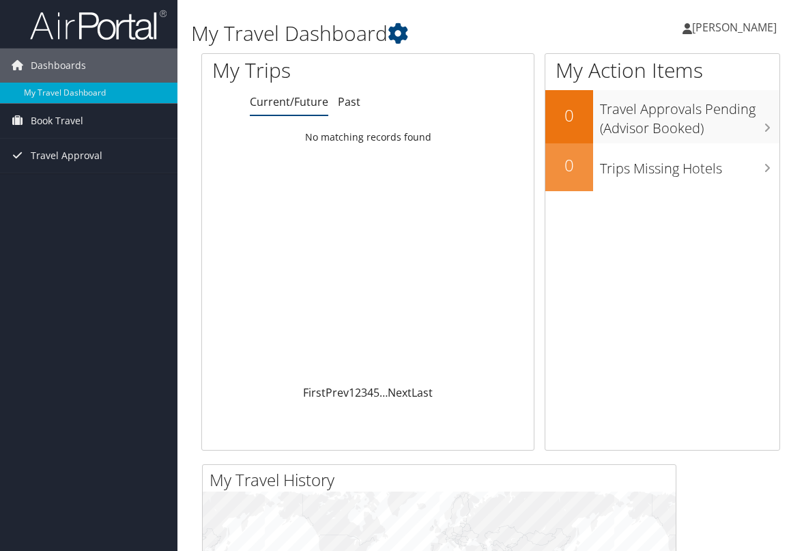  What do you see at coordinates (314, 393) in the screenshot?
I see `a: First` at bounding box center [314, 393].